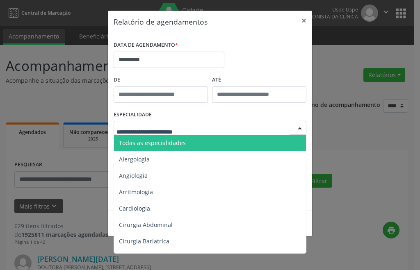 This screenshot has width=420, height=270. Describe the element at coordinates (133, 175) in the screenshot. I see `span: Angiologia` at that location.